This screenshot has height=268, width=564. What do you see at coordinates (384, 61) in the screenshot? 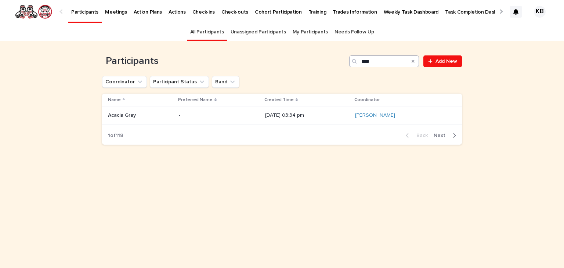
I see `div: Search` at bounding box center [384, 61].